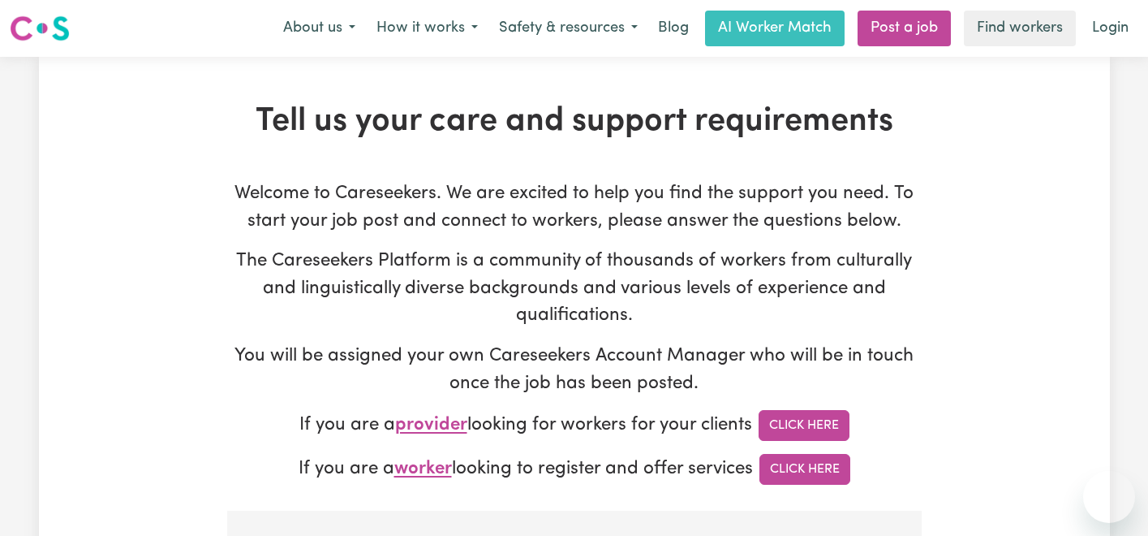 The height and width of the screenshot is (536, 1148). Describe the element at coordinates (1020, 28) in the screenshot. I see `a: Find workers` at that location.